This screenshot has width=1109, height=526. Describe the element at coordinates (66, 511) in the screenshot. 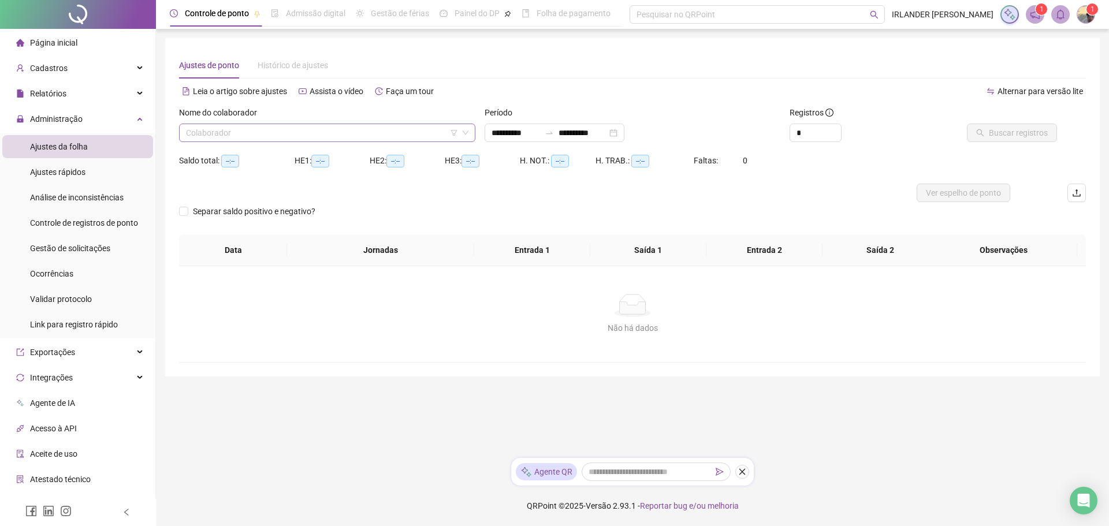

I see `span: instagram` at that location.